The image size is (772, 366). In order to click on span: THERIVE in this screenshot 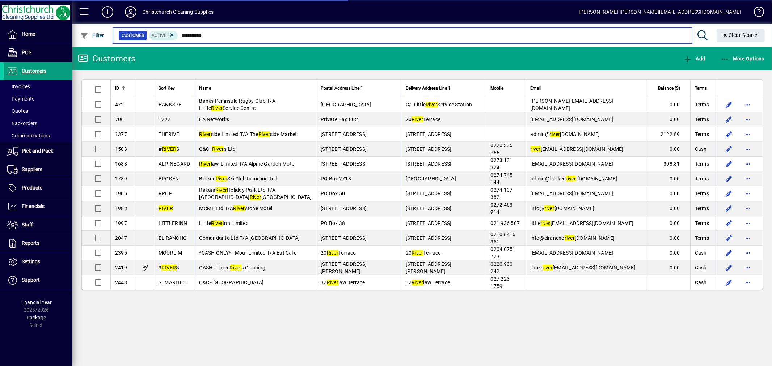, I will do `click(169, 134)`.